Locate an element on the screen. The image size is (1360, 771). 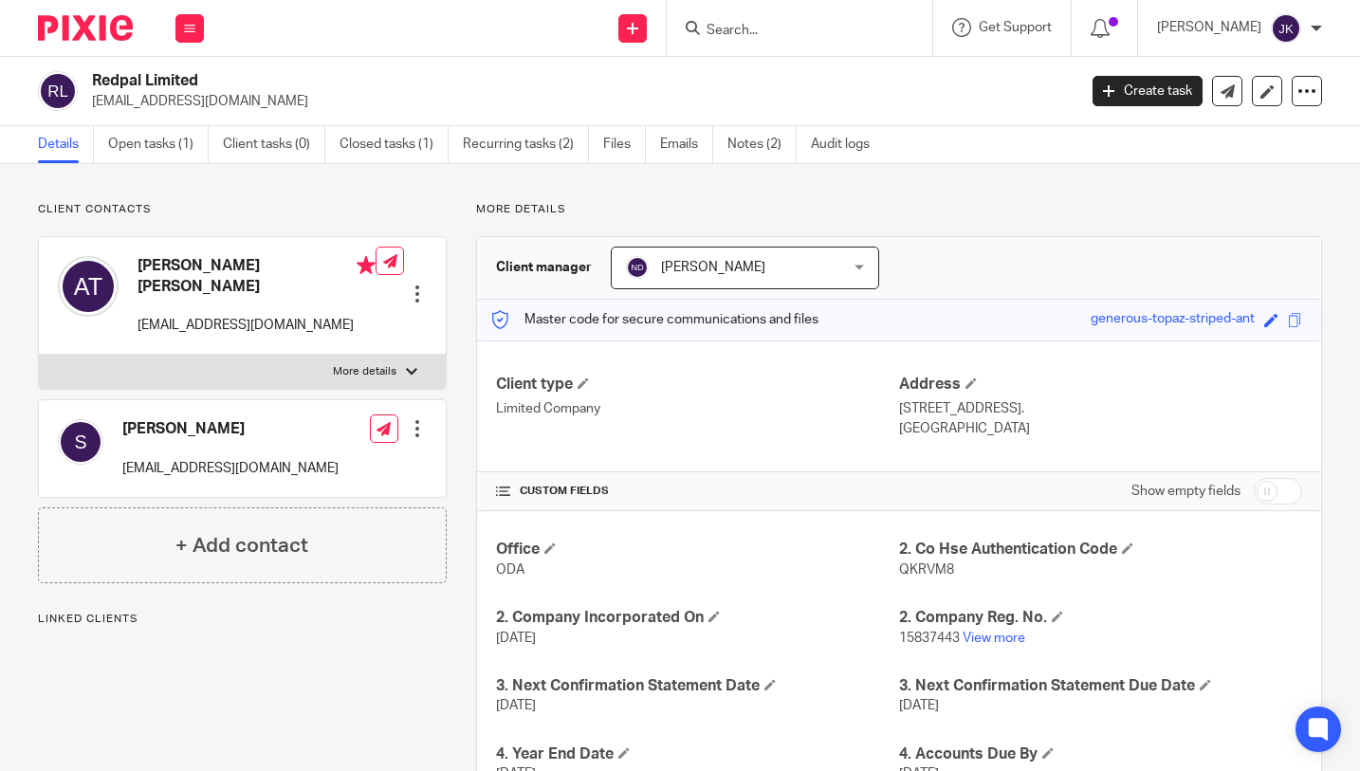
a: Create task is located at coordinates (1147, 91).